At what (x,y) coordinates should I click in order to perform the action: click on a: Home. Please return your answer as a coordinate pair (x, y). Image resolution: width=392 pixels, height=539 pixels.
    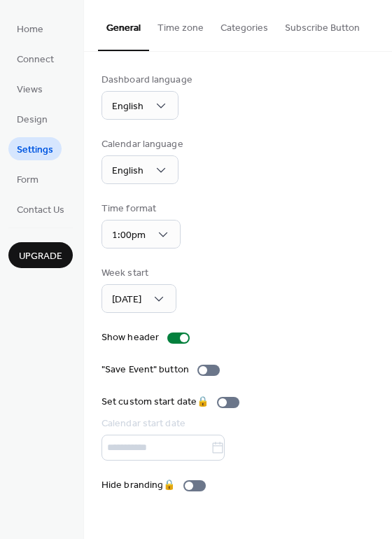
    Looking at the image, I should click on (30, 28).